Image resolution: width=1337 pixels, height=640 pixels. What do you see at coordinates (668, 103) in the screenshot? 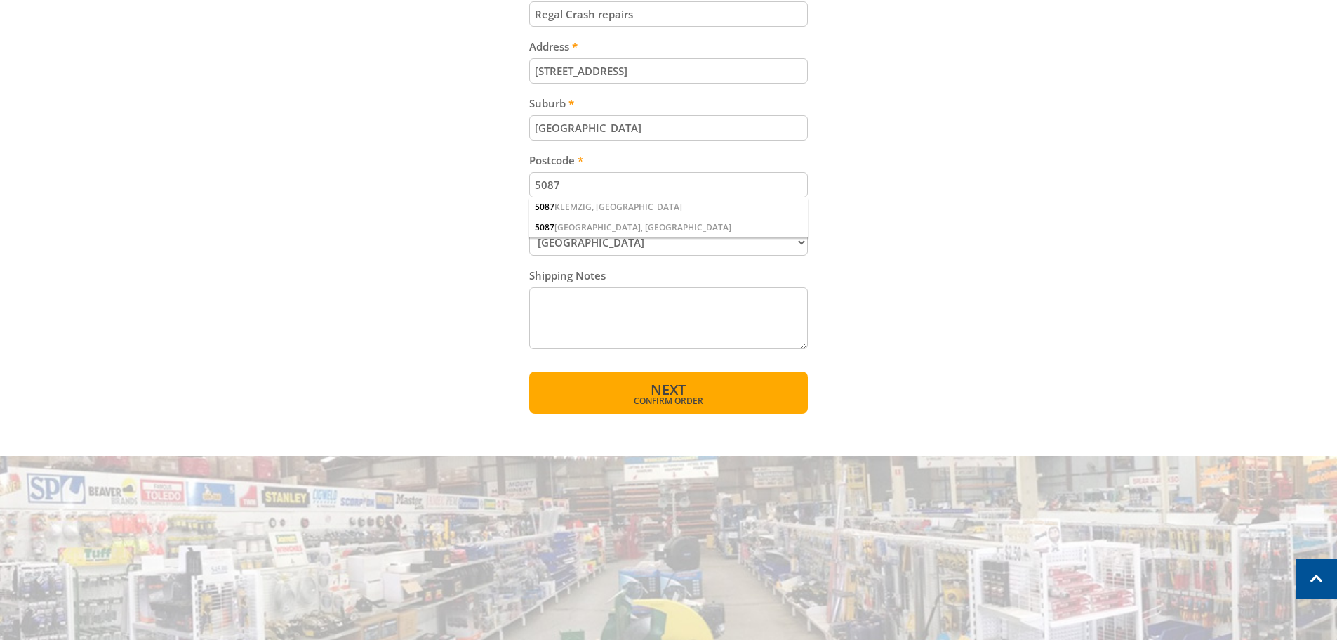
I see `label: Suburb` at bounding box center [668, 103].